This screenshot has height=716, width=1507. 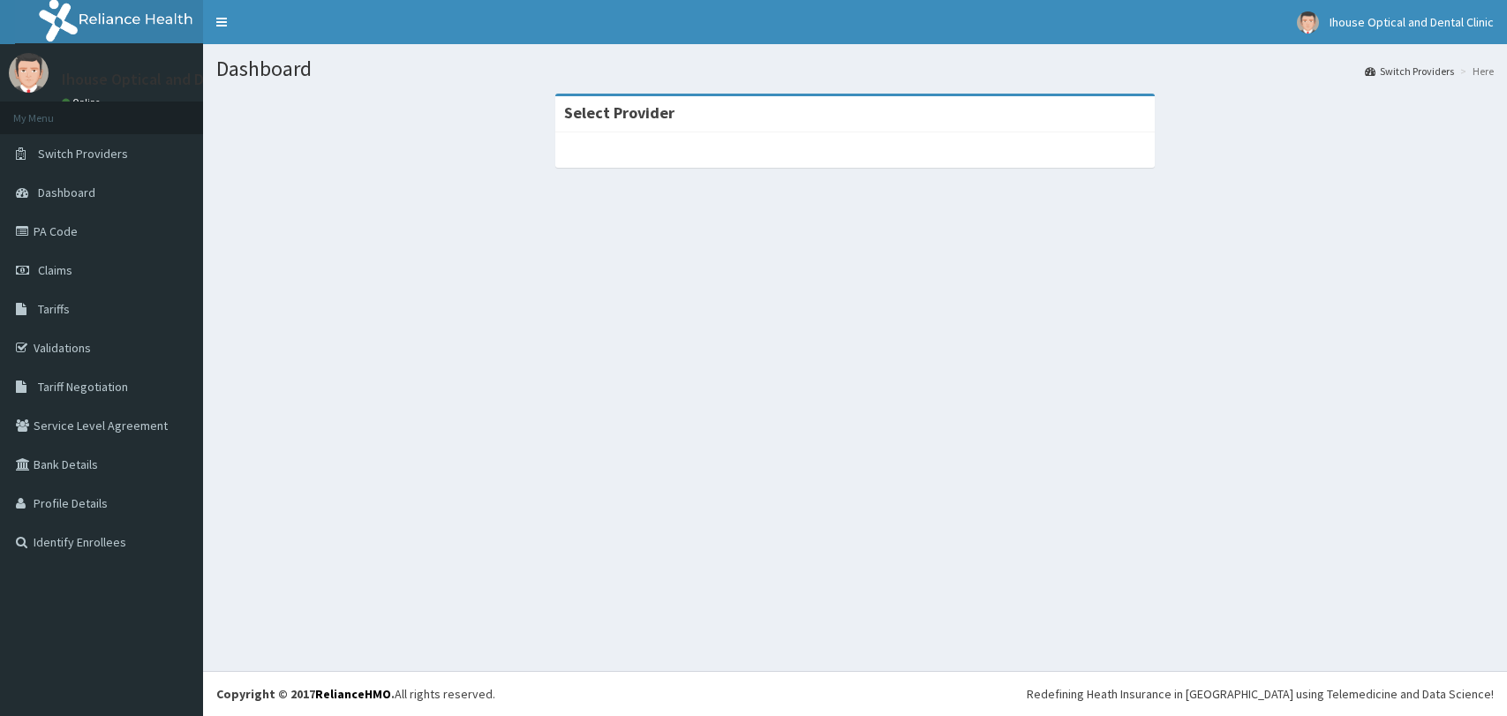 What do you see at coordinates (353, 694) in the screenshot?
I see `a: RelianceHMO` at bounding box center [353, 694].